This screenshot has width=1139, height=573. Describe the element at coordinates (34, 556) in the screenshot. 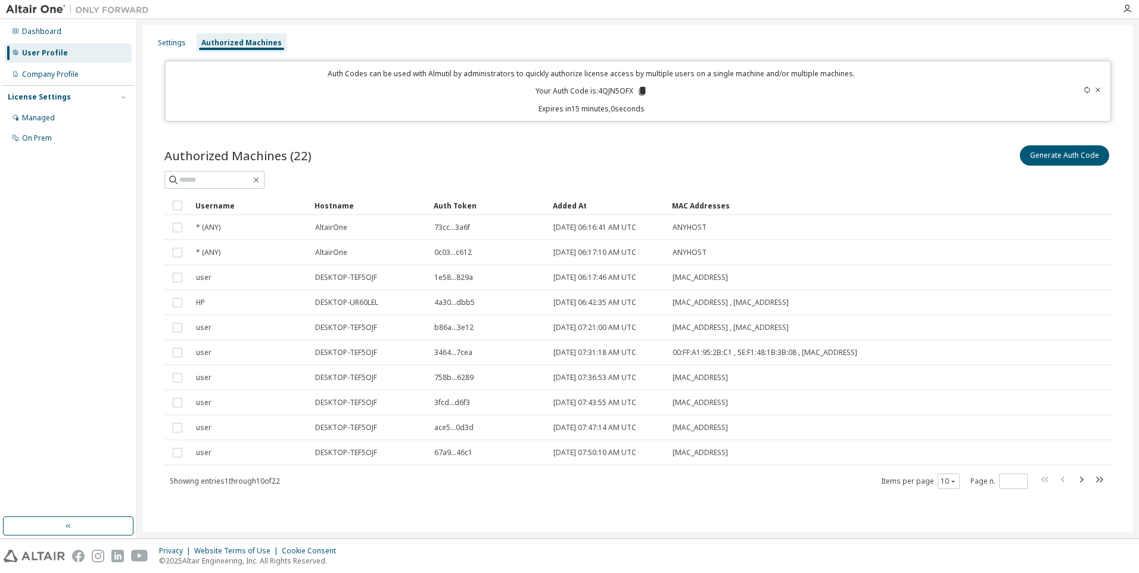

I see `img: altair_logo.svg` at that location.